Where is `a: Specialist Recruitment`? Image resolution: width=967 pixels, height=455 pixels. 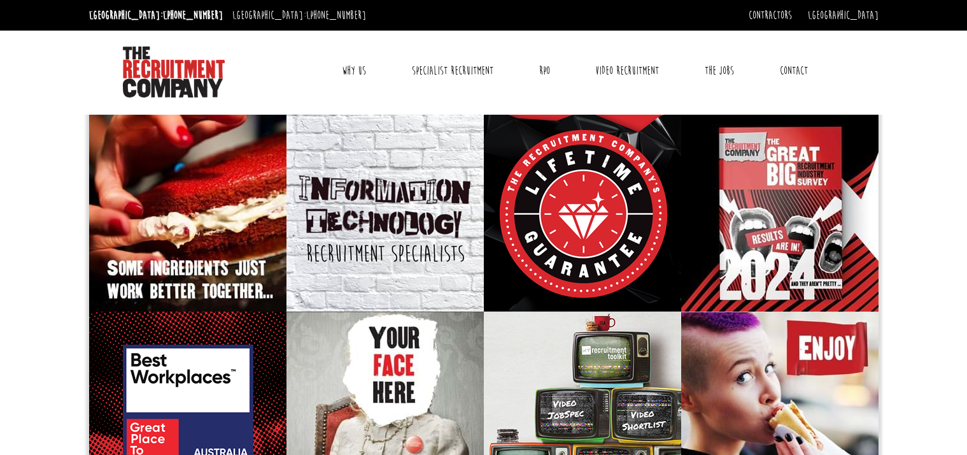 a: Specialist Recruitment is located at coordinates (453, 71).